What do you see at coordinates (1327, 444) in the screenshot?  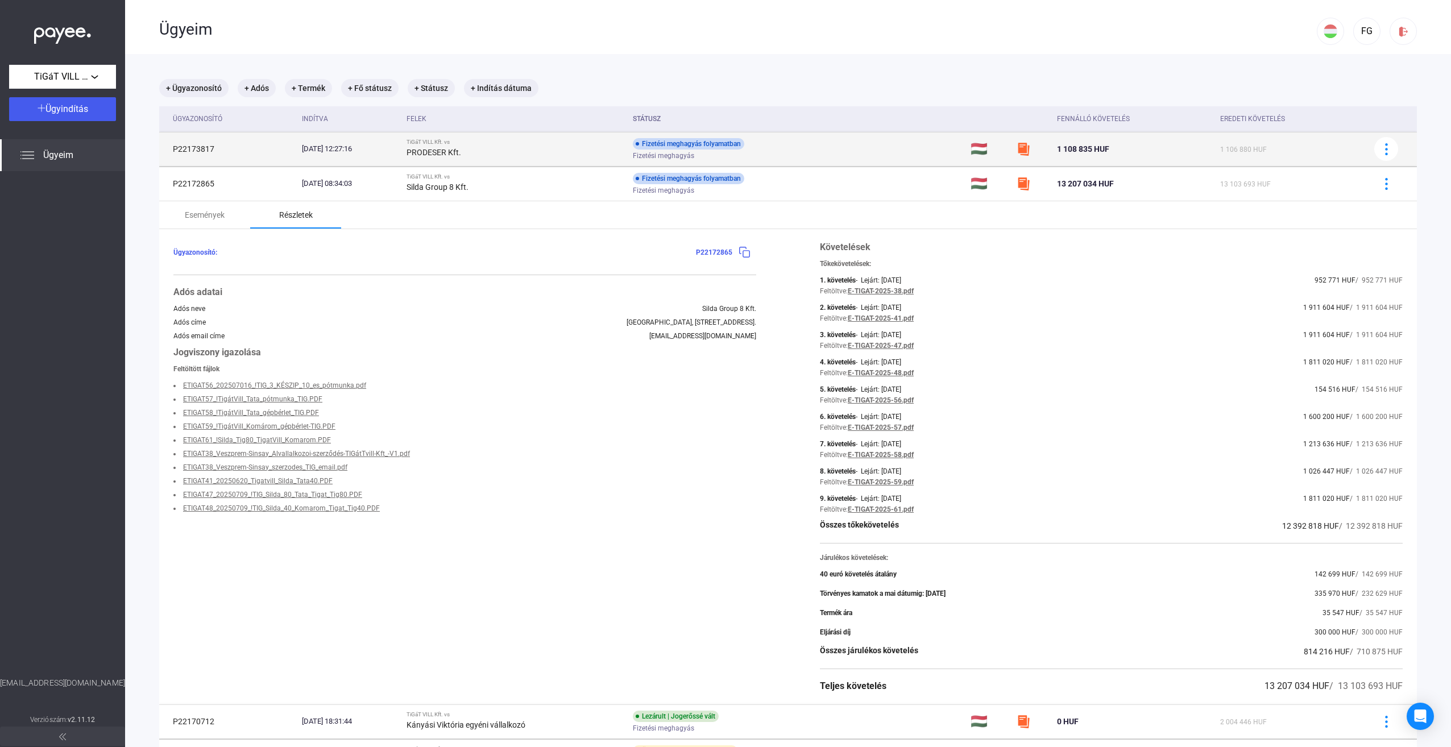 I see `span: 1 213 636 HUF` at bounding box center [1327, 444].